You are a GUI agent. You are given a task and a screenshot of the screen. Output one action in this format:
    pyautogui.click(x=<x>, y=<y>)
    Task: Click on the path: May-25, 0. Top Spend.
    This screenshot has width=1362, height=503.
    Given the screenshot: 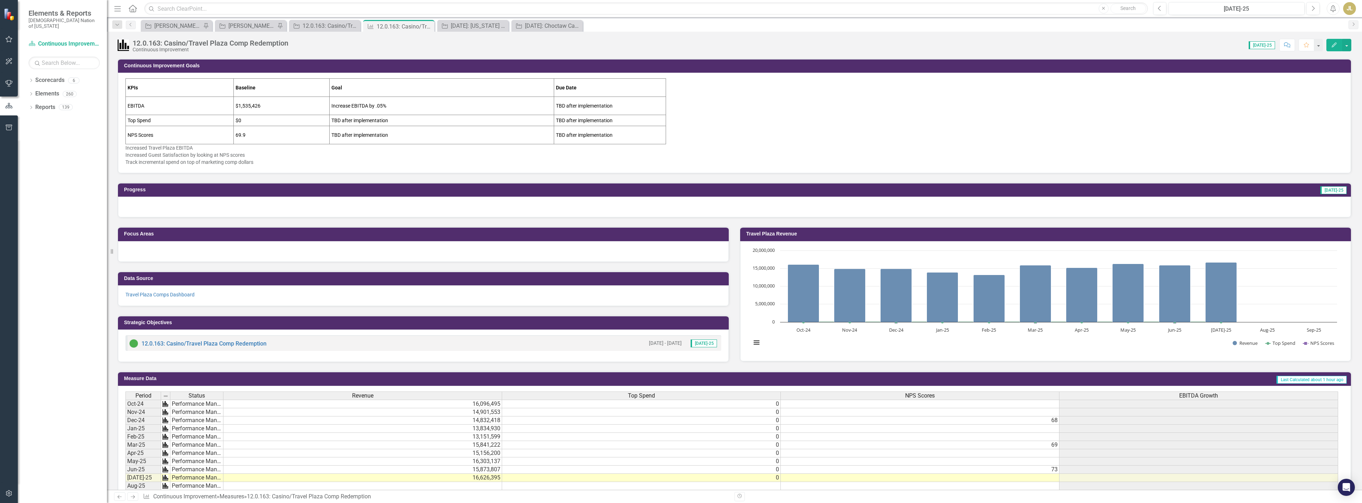 What is the action you would take?
    pyautogui.click(x=1128, y=322)
    